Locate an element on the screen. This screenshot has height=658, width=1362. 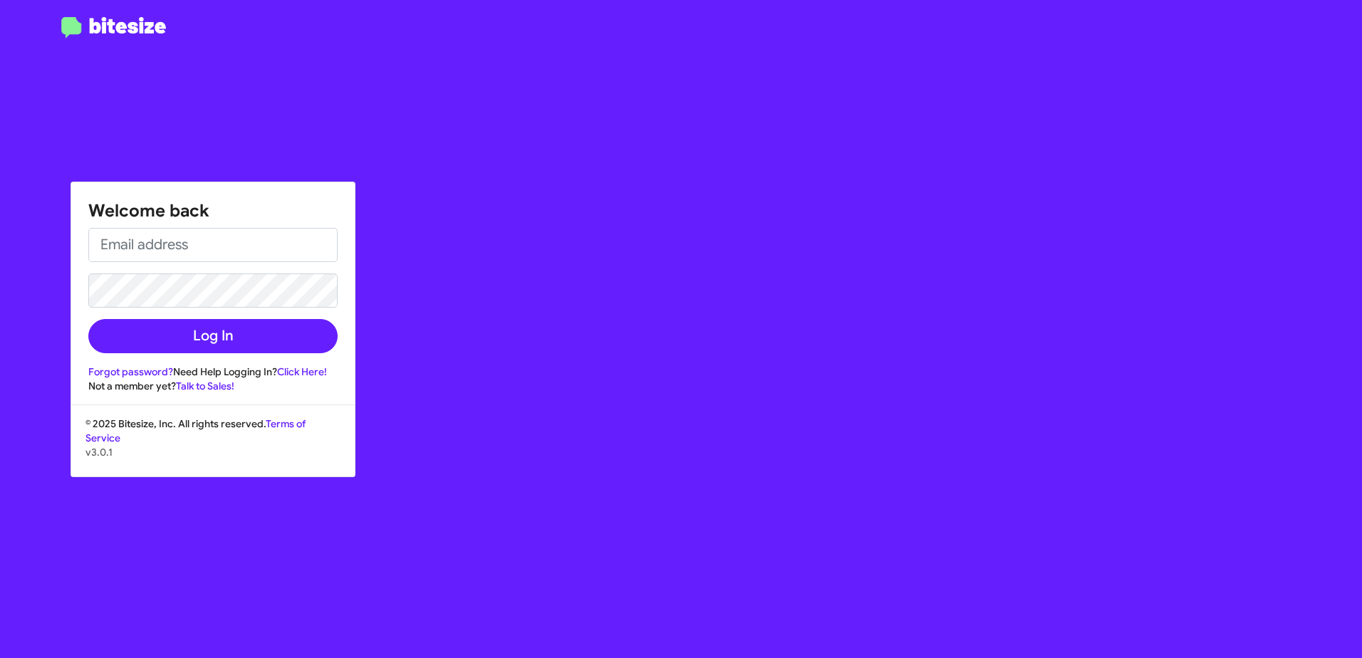
div: Need Help Logging In? is located at coordinates (213, 372).